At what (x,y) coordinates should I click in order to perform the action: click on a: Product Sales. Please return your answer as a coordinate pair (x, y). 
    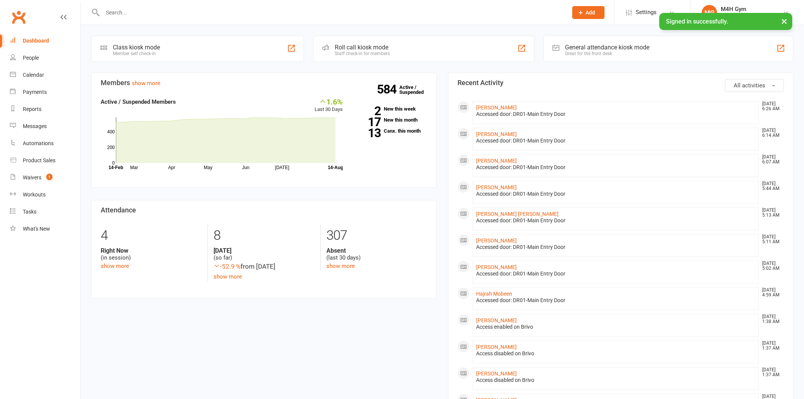
    Looking at the image, I should click on (45, 160).